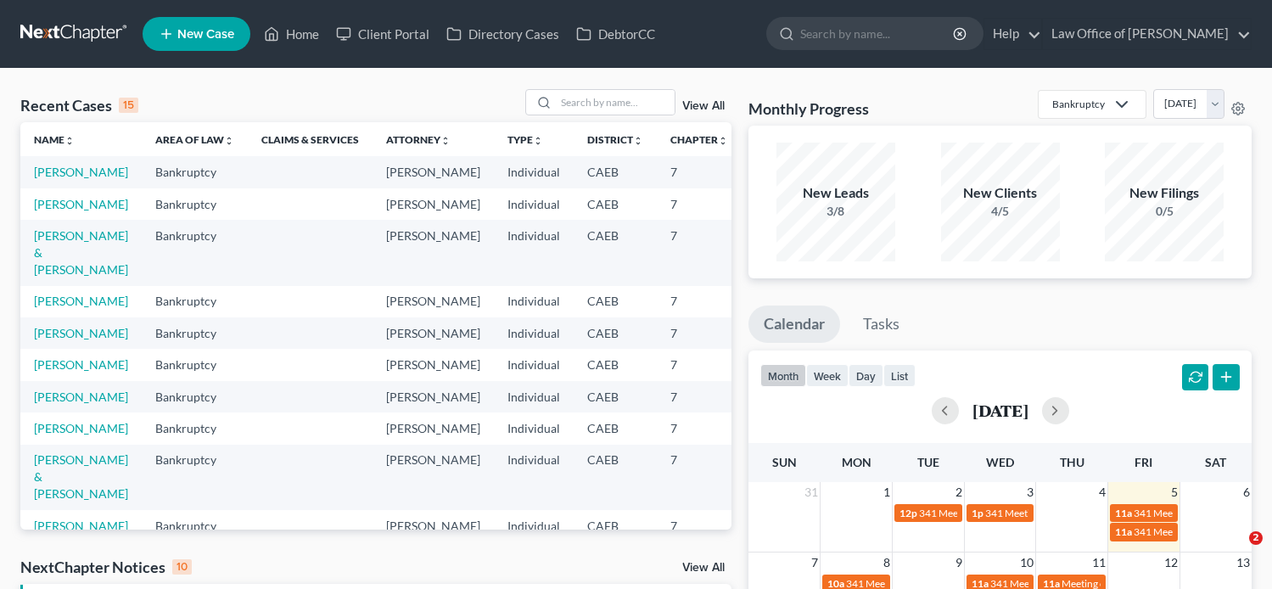 The image size is (1272, 589). I want to click on div: New Leads, so click(836, 193).